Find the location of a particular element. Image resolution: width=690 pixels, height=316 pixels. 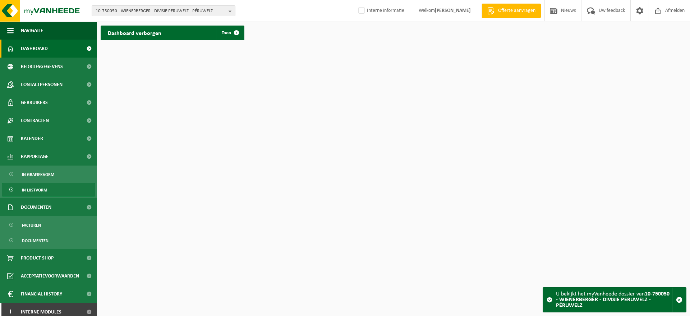

span: Toon is located at coordinates (227, 33).